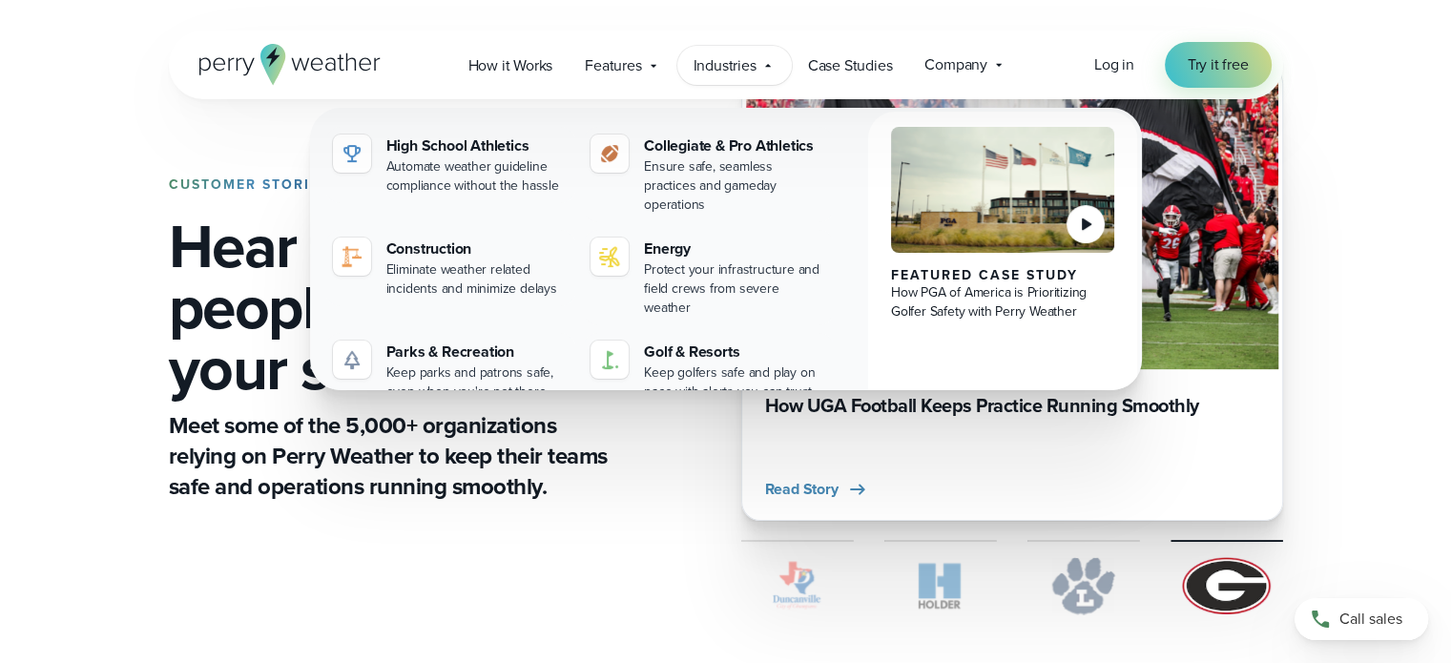  I want to click on a: Parks & Recreation Keep parks and patrons safe, even when you're not there, so click(450, 371).